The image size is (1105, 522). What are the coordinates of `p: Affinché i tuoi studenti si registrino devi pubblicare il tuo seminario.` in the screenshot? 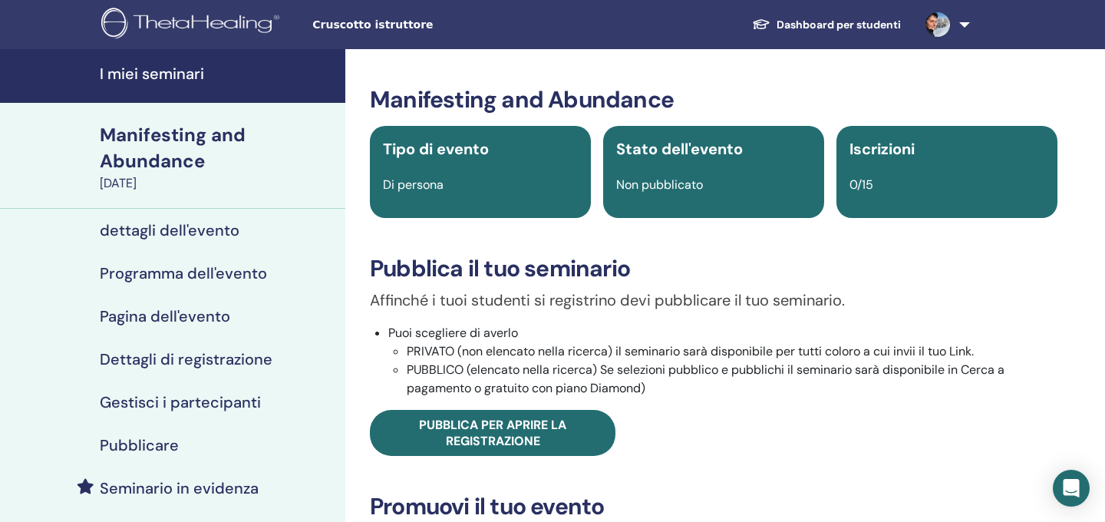 It's located at (714, 300).